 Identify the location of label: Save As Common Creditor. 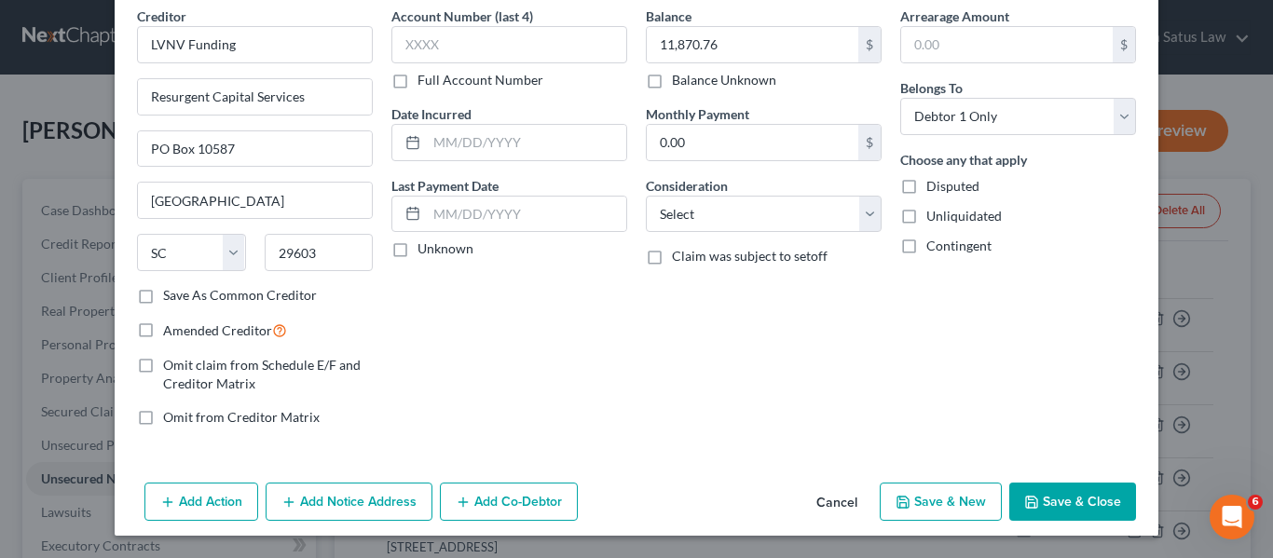
(240, 296).